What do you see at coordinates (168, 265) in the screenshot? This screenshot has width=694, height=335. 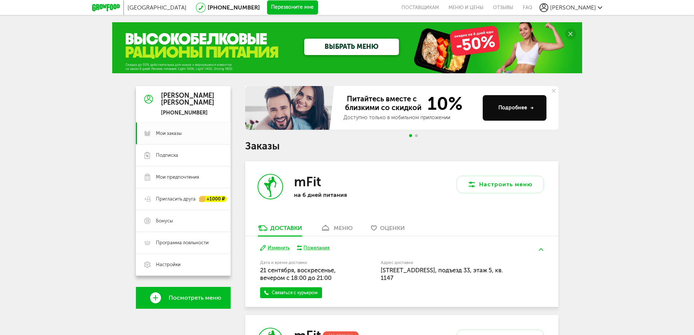 I see `span: Настройки` at bounding box center [168, 265].